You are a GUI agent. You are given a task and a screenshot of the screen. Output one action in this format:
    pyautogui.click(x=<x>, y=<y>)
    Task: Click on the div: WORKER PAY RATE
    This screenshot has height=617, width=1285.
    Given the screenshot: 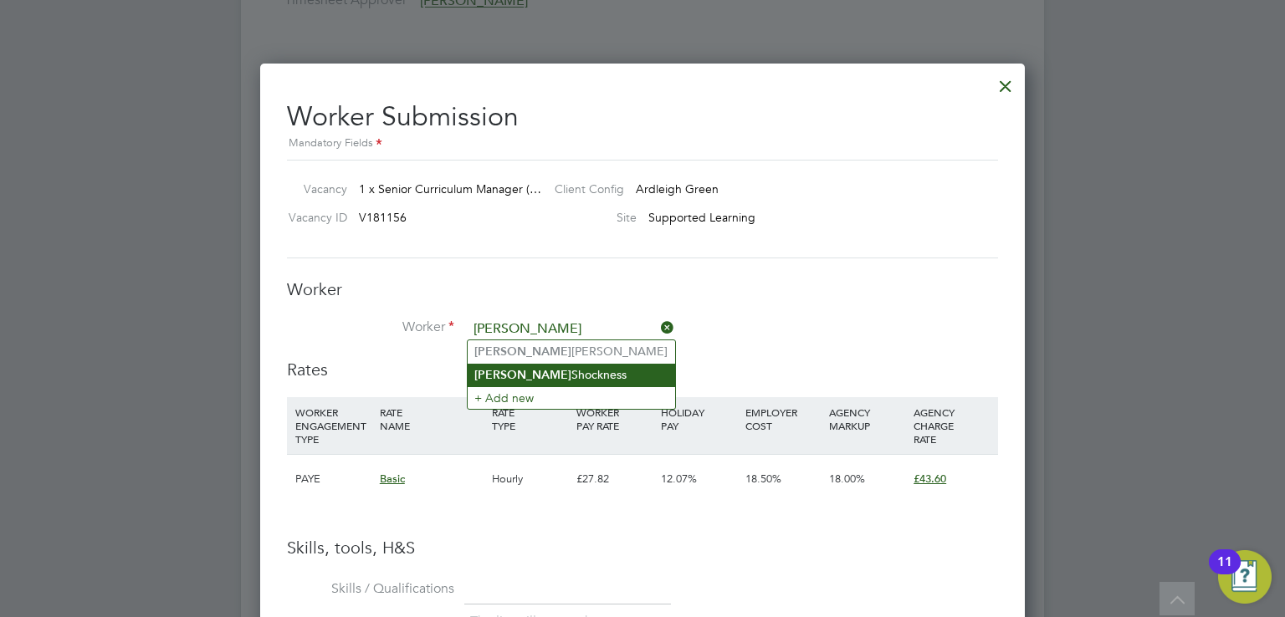 What is the action you would take?
    pyautogui.click(x=614, y=419)
    